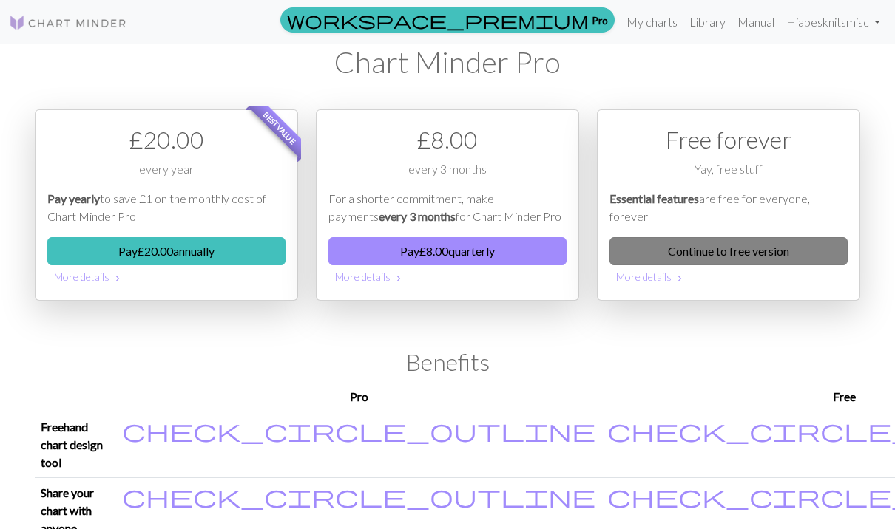  I want to click on a: Manual, so click(756, 22).